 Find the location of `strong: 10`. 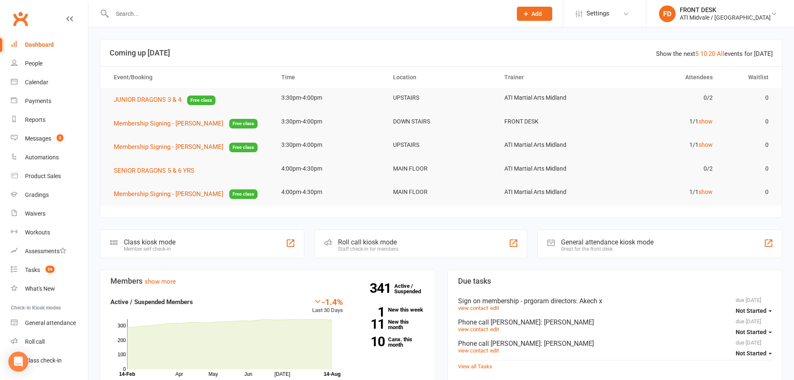

strong: 10 is located at coordinates (370, 341).